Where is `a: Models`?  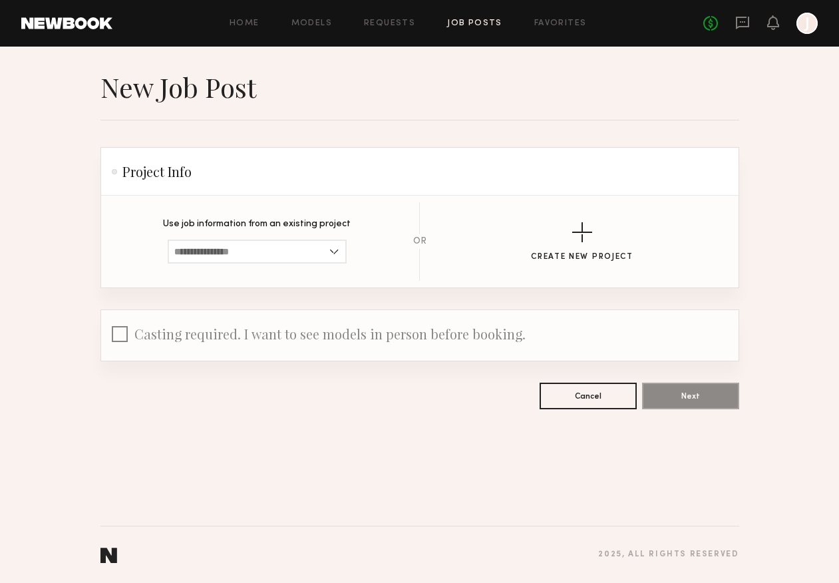 a: Models is located at coordinates (311, 23).